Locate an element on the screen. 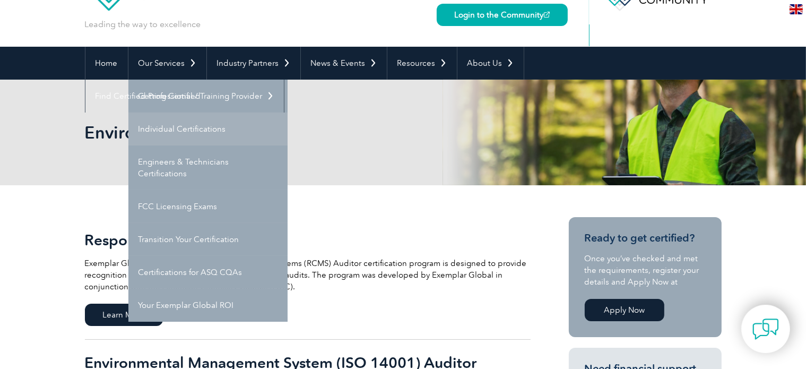  a: Find Certified Professional / Training Provider is located at coordinates (185, 96).